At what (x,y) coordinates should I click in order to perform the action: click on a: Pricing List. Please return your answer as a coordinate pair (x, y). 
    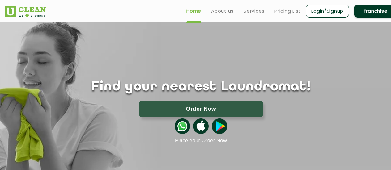
    Looking at the image, I should click on (287, 11).